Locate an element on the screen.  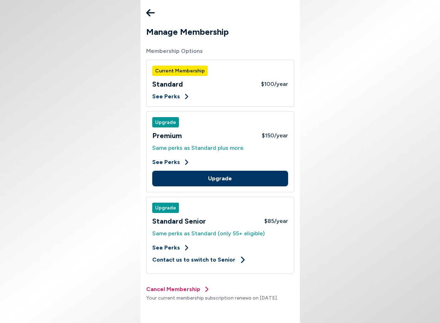
span: Membership Options is located at coordinates (220, 51).